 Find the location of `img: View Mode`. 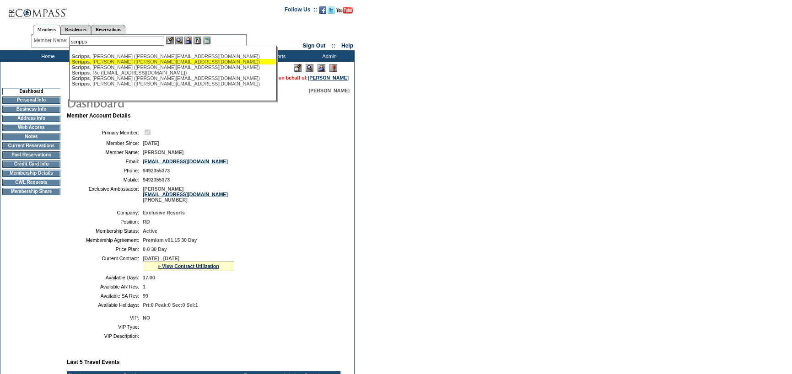

img: View Mode is located at coordinates (309, 68).